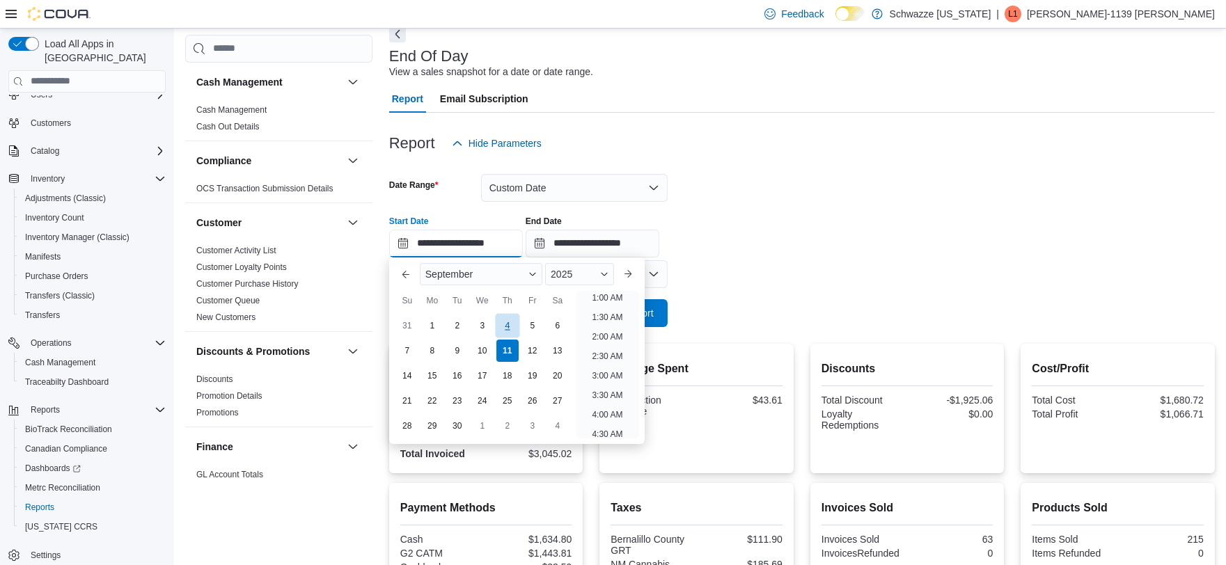 The height and width of the screenshot is (565, 1226). Describe the element at coordinates (231, 110) in the screenshot. I see `a: Cash Management` at that location.